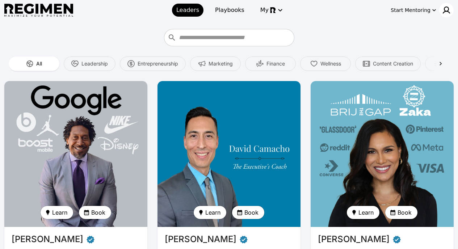  What do you see at coordinates (158, 64) in the screenshot?
I see `span: Entrepreneurship` at bounding box center [158, 64].